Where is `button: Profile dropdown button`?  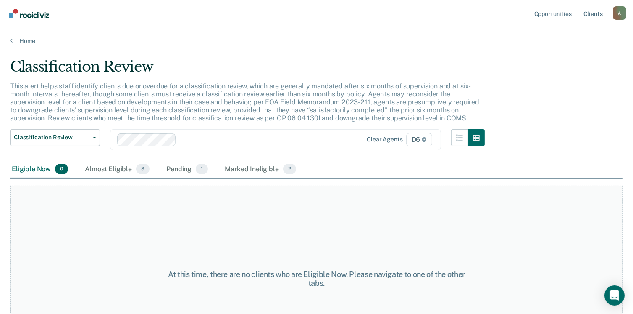 button: Profile dropdown button is located at coordinates (620, 13).